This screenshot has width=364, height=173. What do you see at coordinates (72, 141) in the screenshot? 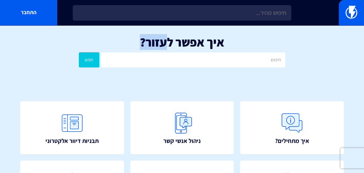
I see `span: תבניות דיוור אלקטרוני` at bounding box center [72, 141].